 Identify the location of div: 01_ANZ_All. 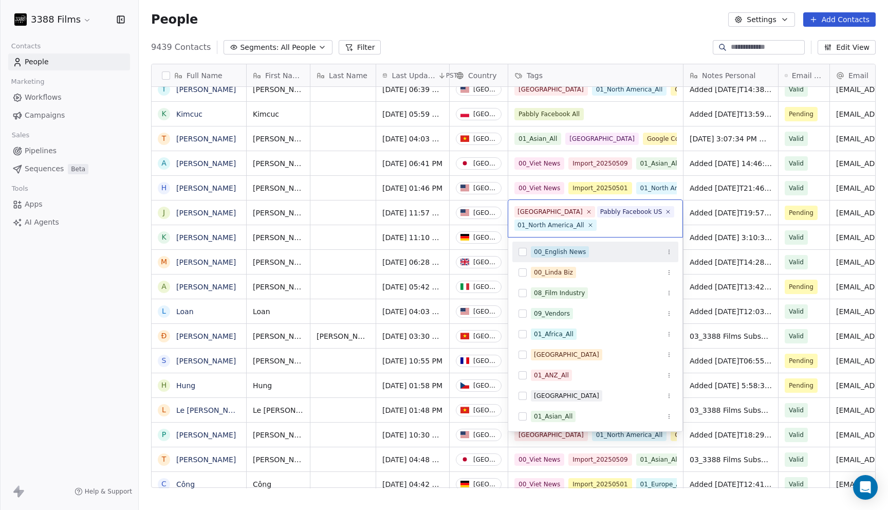
(551, 375).